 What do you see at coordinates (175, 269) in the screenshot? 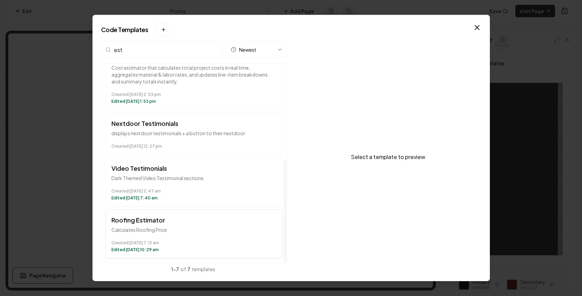
I see `span: 1 - 7` at bounding box center [175, 269].